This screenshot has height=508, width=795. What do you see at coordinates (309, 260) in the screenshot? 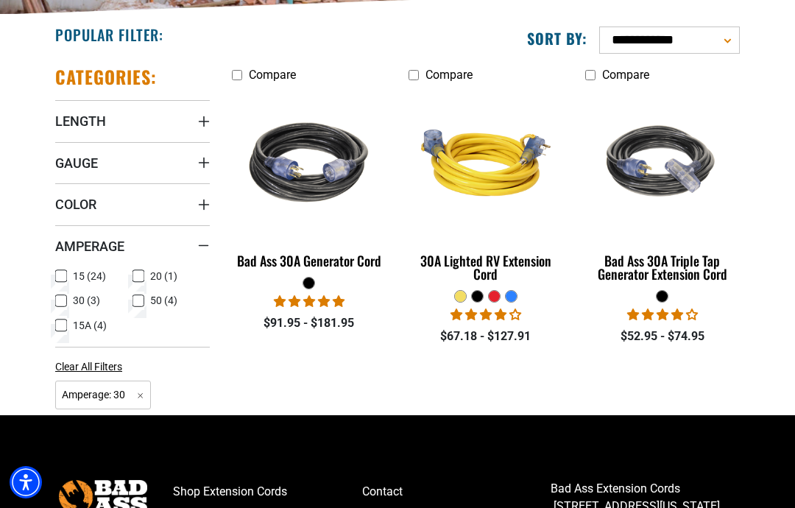
I see `div: Bad Ass 30A Generator Cord` at bounding box center [309, 260].